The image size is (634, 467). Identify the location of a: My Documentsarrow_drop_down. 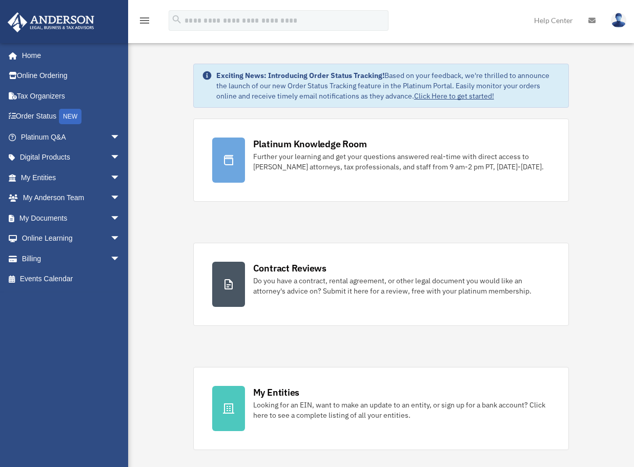
(71, 218).